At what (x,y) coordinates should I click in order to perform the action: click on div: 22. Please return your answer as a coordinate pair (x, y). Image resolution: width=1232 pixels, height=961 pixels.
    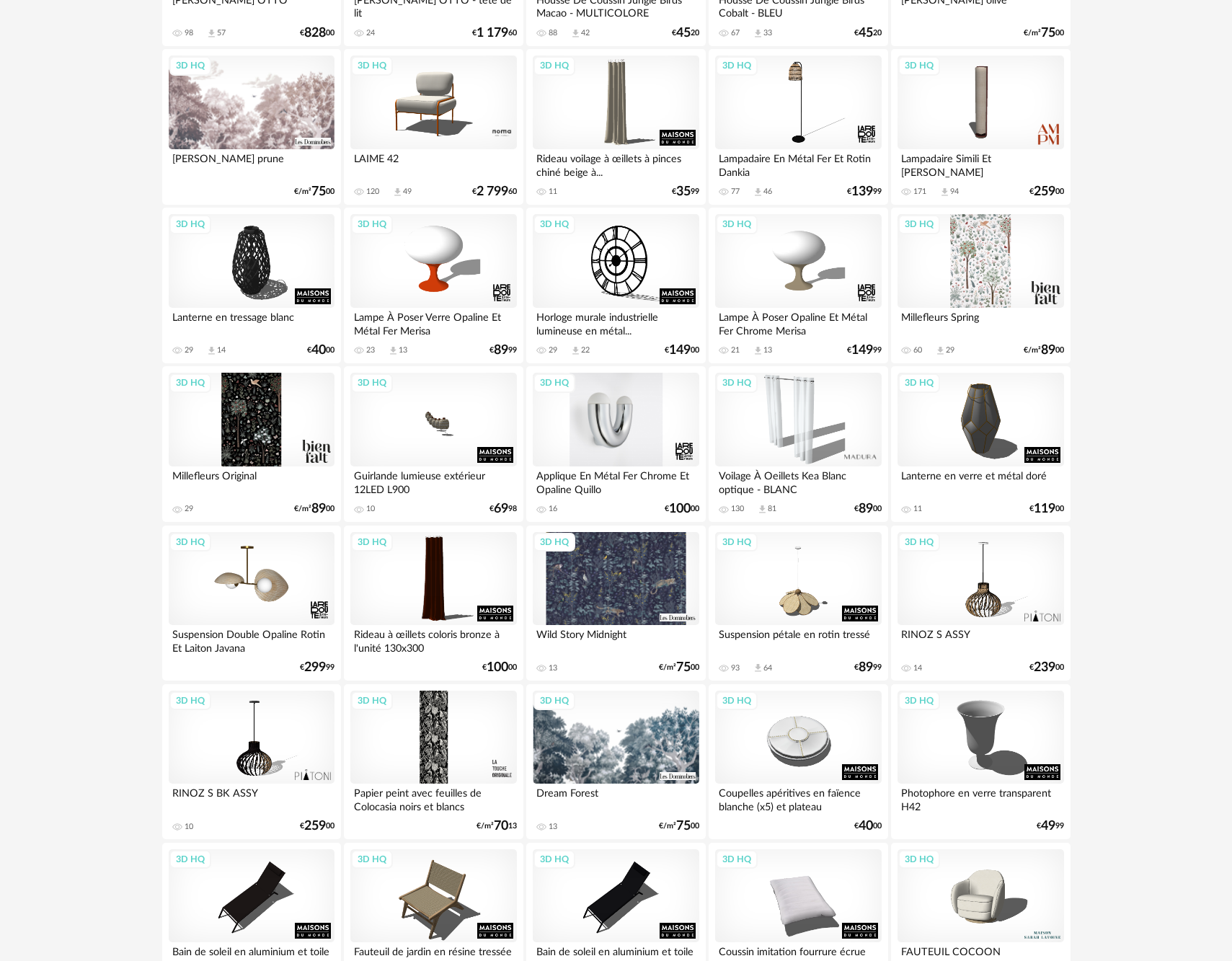
    Looking at the image, I should click on (585, 350).